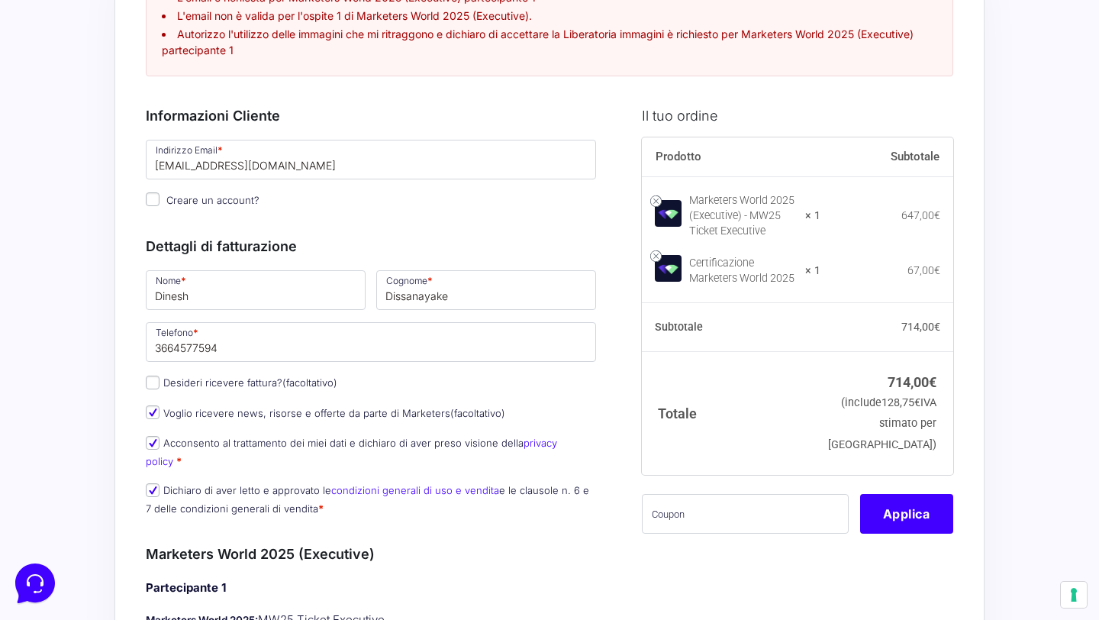  What do you see at coordinates (134, 24) in the screenshot?
I see `h2: Ciao da Marketers 👋` at bounding box center [134, 24].